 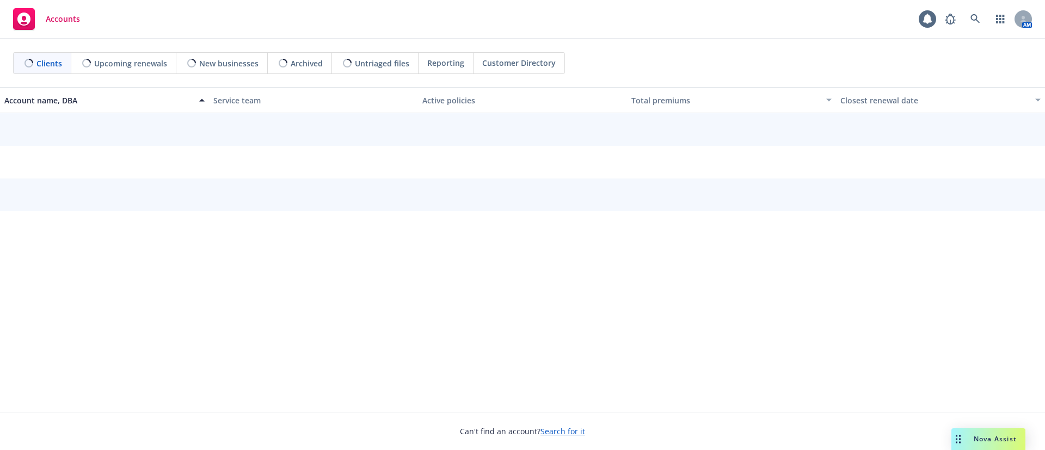 What do you see at coordinates (958, 439) in the screenshot?
I see `div: Drag to move` at bounding box center [958, 439].